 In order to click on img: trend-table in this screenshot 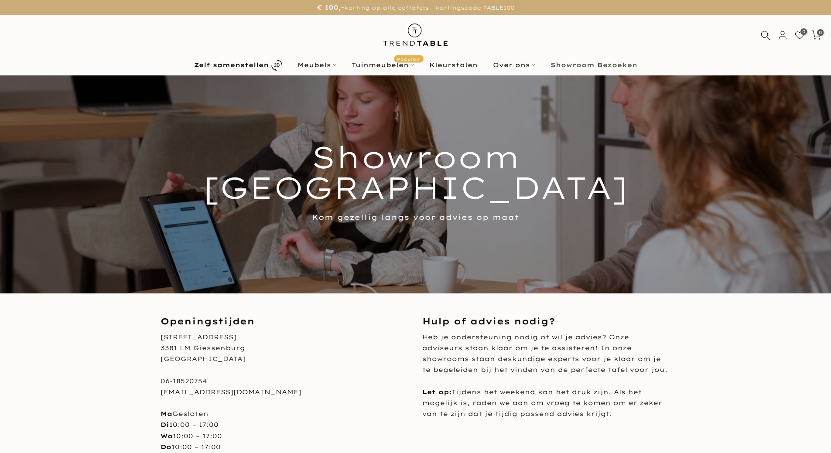, I will do `click(416, 34)`.